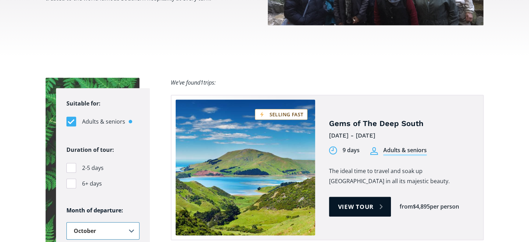 This screenshot has width=529, height=242. What do you see at coordinates (401, 124) in the screenshot?
I see `h4: Gems of The Deep South` at bounding box center [401, 124].